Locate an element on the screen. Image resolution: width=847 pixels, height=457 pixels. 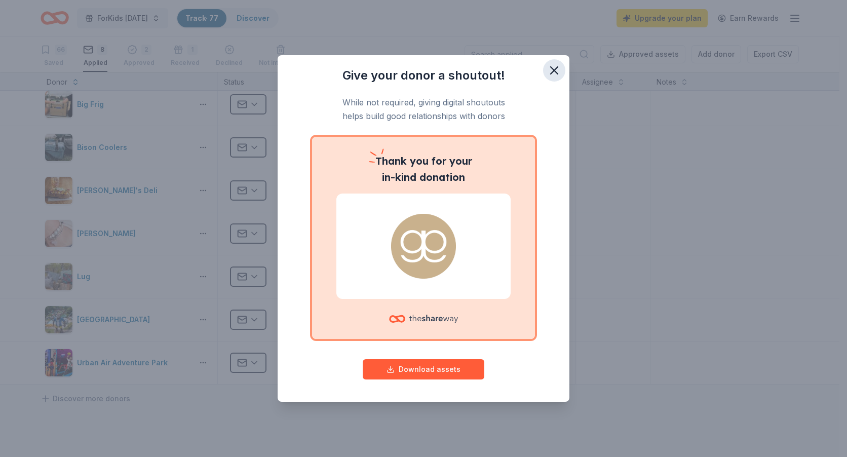
img: gorjana is located at coordinates (423, 246).